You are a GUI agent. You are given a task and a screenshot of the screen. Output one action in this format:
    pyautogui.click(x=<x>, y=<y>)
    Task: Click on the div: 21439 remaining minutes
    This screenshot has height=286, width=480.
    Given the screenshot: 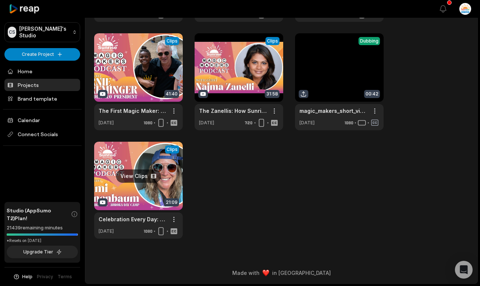 What is the action you would take?
    pyautogui.click(x=42, y=228)
    